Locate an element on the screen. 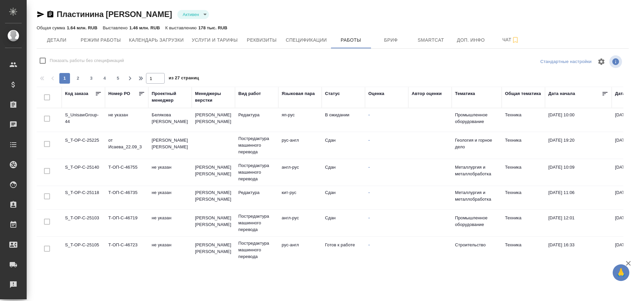  td: S_T-OP-C-25105 is located at coordinates (83, 250).